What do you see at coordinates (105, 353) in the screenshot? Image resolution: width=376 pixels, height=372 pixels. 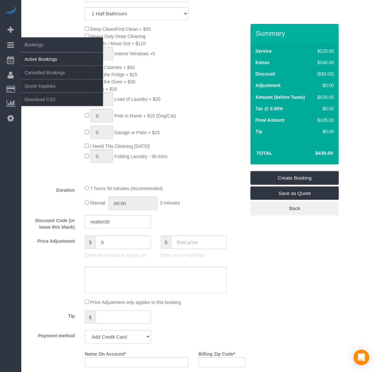 I see `label: Name On Account` at bounding box center [105, 353].